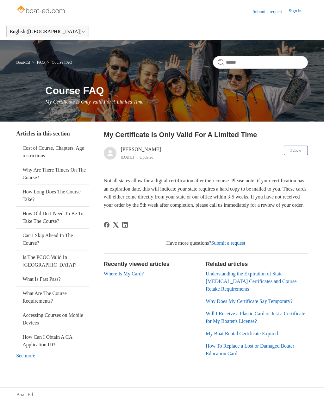 The height and width of the screenshot is (409, 324). I want to click on a: How Can I Obtain A CA Application ID?, so click(53, 341).